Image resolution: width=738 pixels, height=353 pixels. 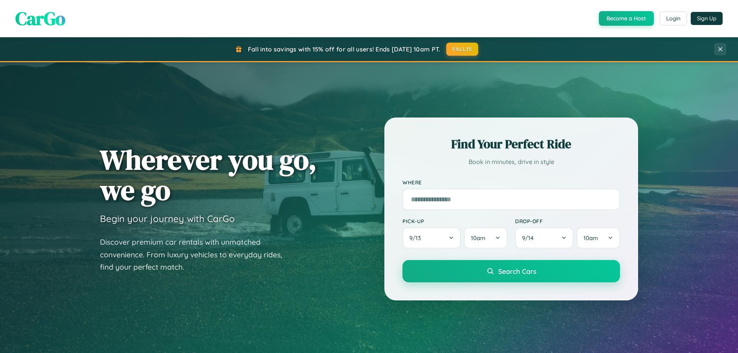 I want to click on button: Login, so click(x=673, y=18).